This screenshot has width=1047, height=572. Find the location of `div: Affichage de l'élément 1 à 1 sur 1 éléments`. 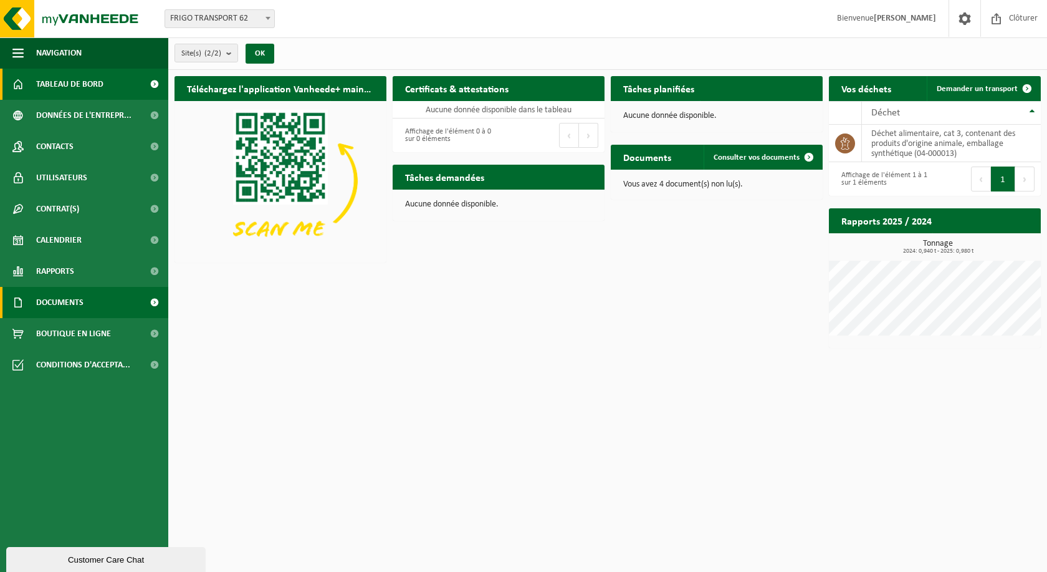

div: Affichage de l'élément 1 à 1 sur 1 éléments is located at coordinates (882, 179).